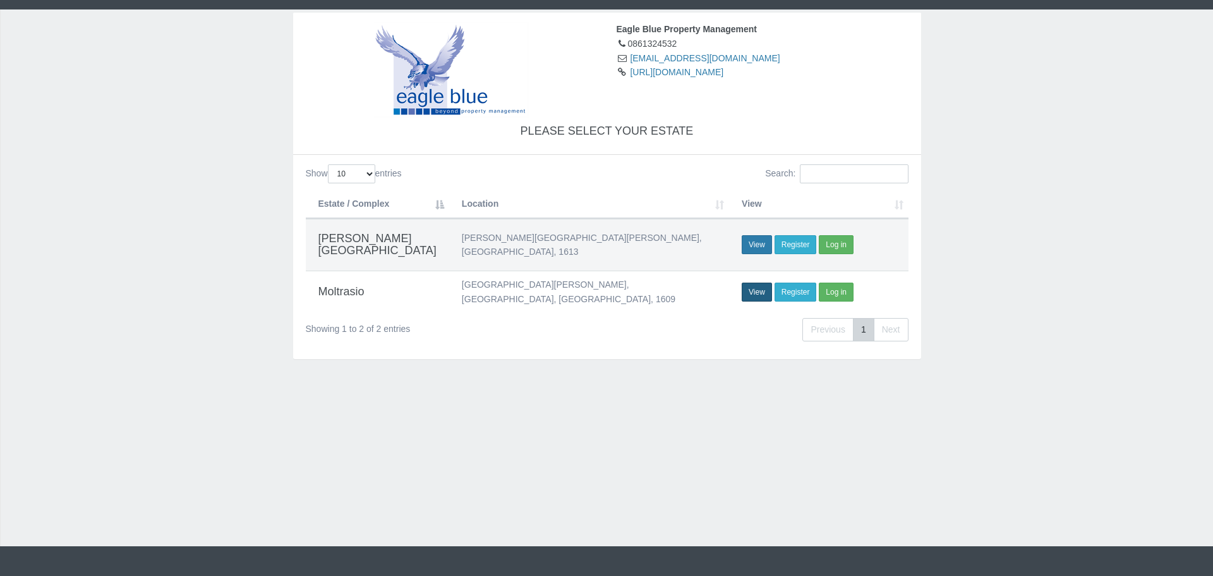  Describe the element at coordinates (589, 204) in the screenshot. I see `th: Location : activate to sort column ascending` at that location.